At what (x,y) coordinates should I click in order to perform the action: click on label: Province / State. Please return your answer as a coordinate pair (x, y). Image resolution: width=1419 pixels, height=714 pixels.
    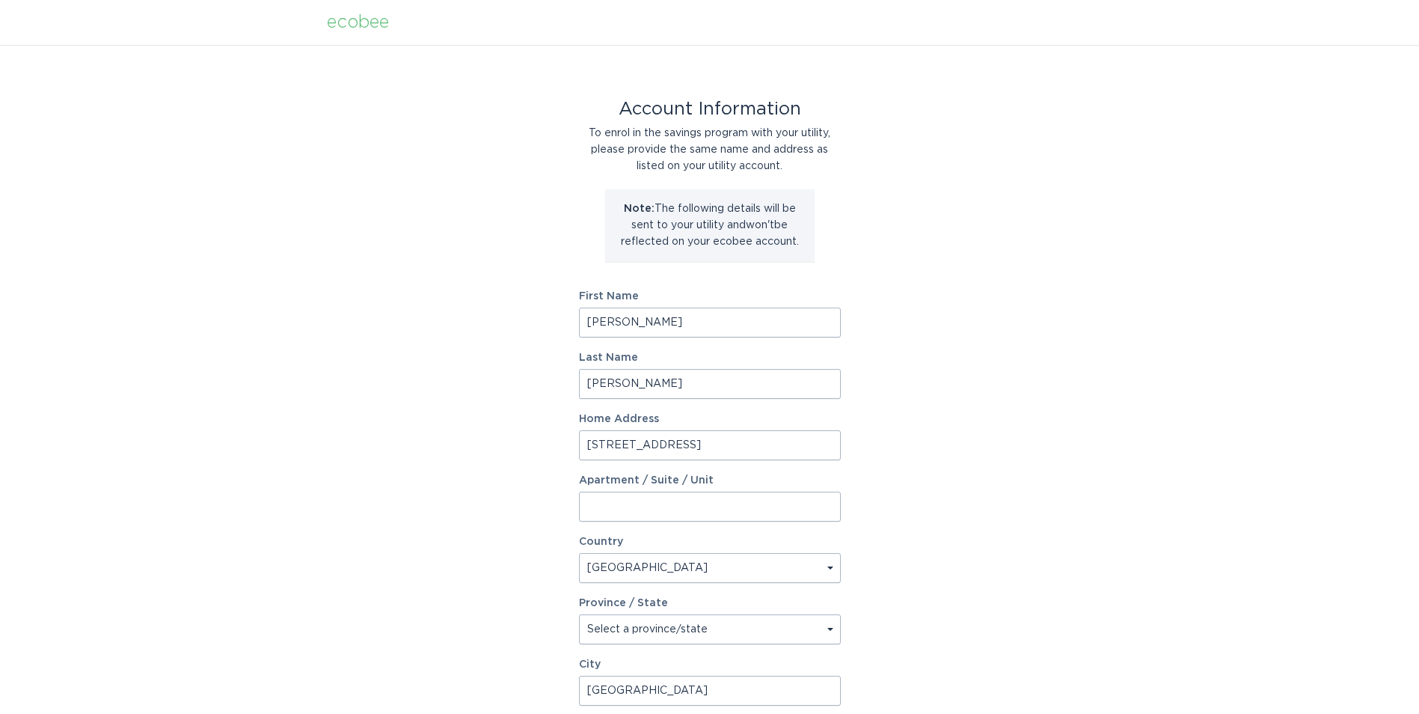
    Looking at the image, I should click on (623, 603).